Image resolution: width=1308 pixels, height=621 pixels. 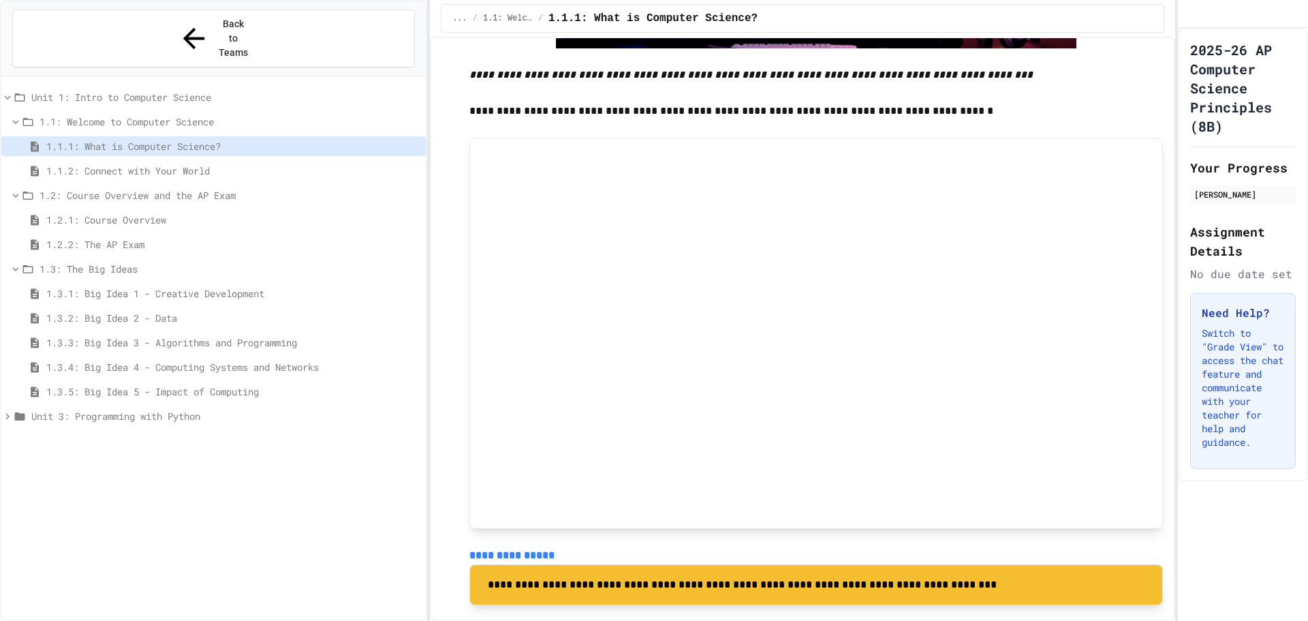 I want to click on span: 1.3: The Big Ideas, so click(x=230, y=268).